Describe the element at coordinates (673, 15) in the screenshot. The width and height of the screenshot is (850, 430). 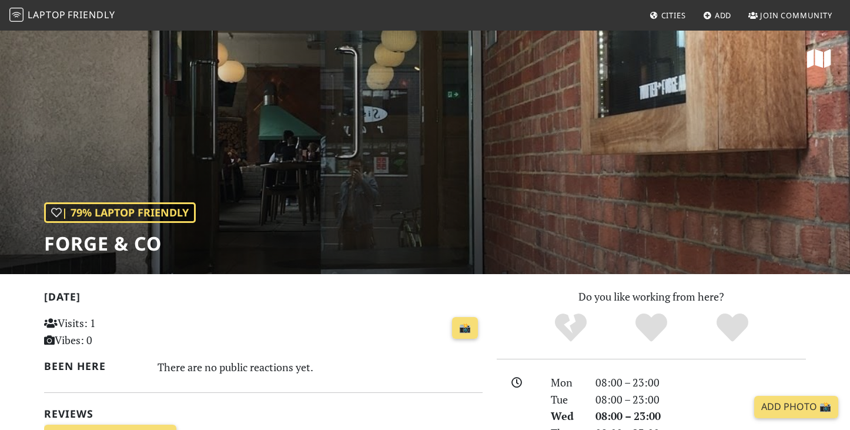
I see `span: Cities` at that location.